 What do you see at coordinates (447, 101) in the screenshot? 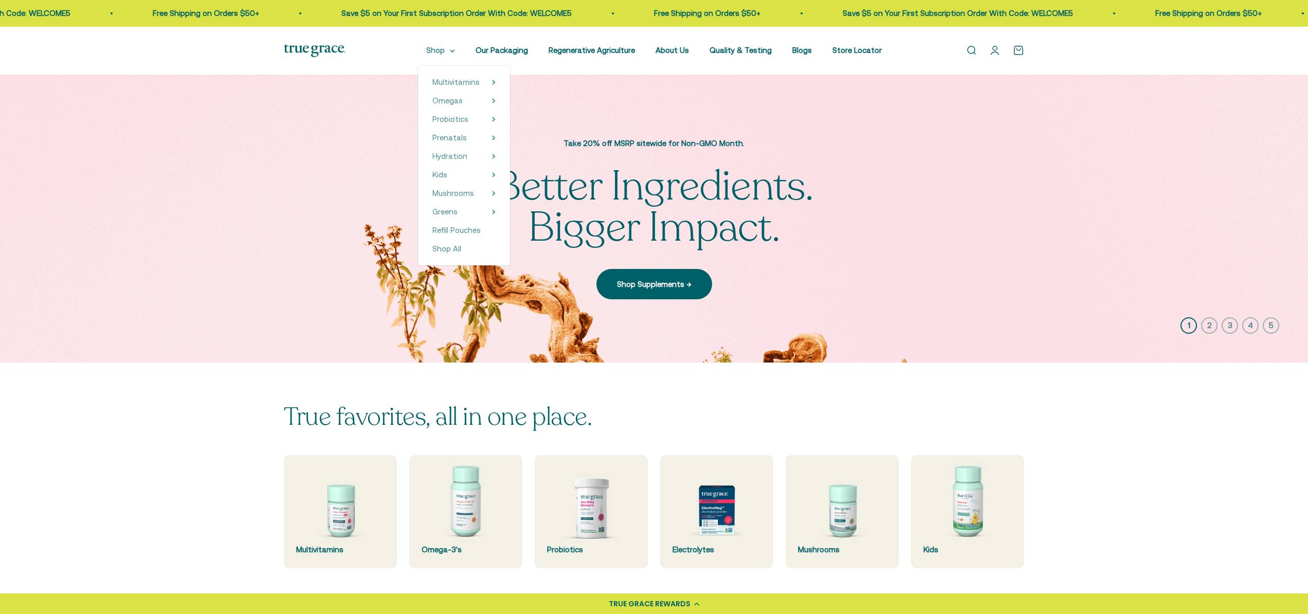
I see `a: Omegas` at bounding box center [447, 101].